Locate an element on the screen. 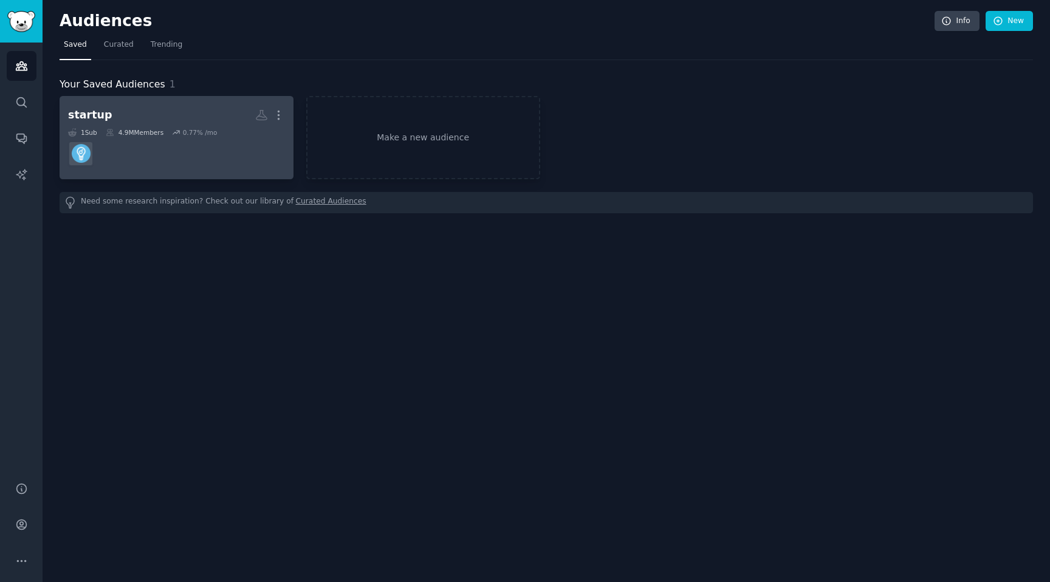  a: New is located at coordinates (1009, 21).